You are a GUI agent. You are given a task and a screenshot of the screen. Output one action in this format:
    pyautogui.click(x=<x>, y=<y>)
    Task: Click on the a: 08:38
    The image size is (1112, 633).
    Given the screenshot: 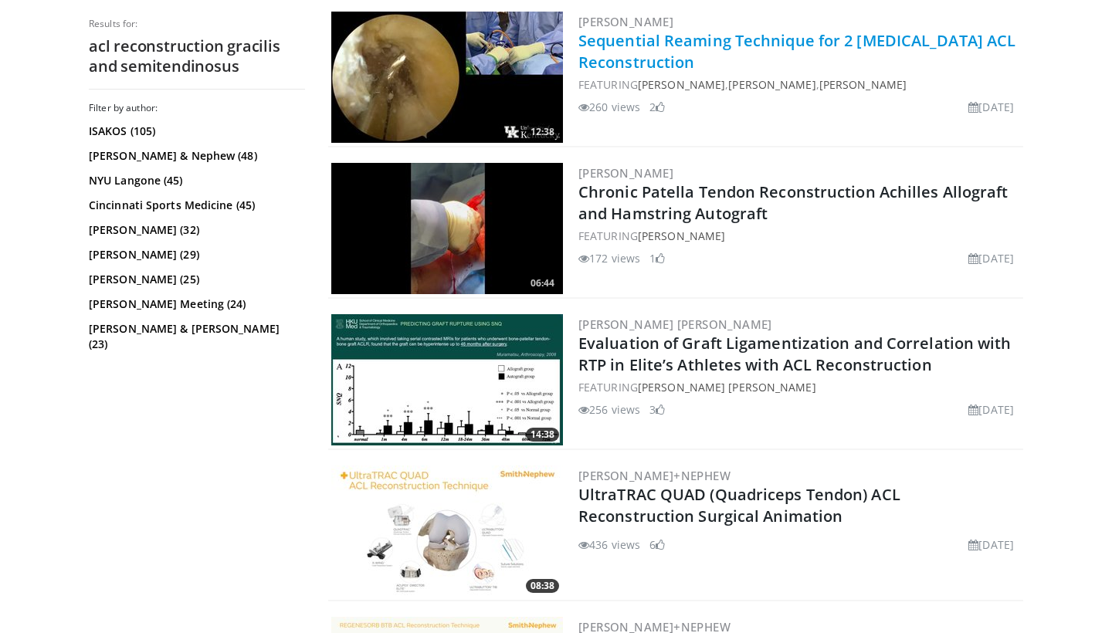 What is the action you would take?
    pyautogui.click(x=447, y=531)
    